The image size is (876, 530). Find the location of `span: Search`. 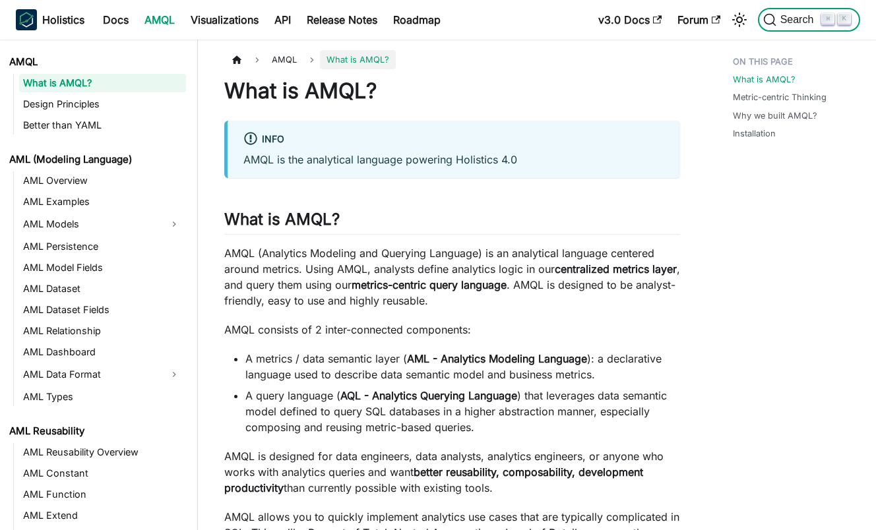

span: Search is located at coordinates (799, 20).